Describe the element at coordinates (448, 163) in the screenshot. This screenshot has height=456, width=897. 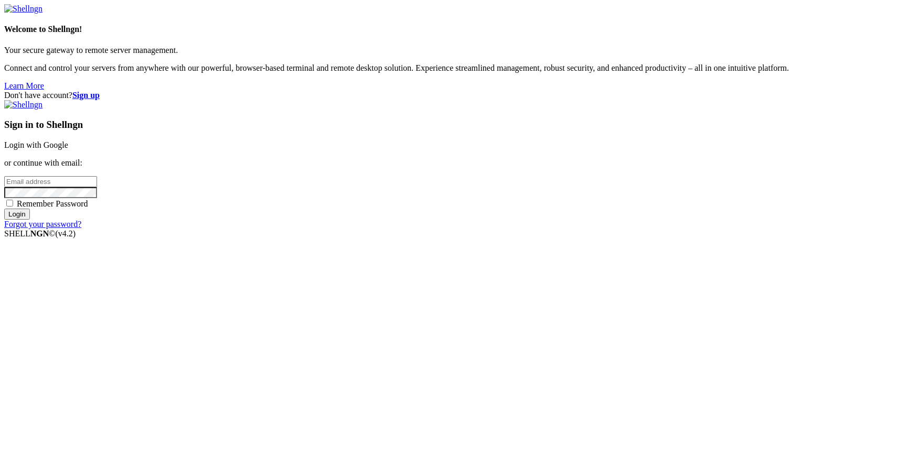
I see `p: or continue with email:` at that location.